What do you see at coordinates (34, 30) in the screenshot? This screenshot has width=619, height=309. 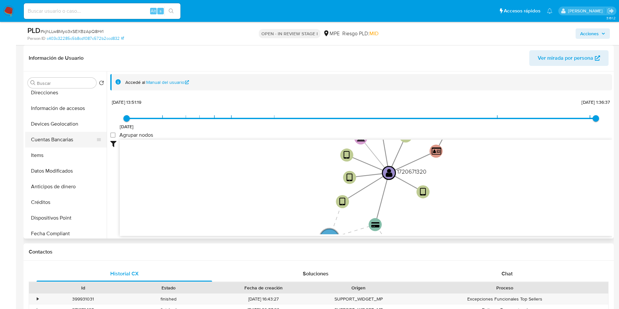 I see `b: PLD` at bounding box center [34, 30].